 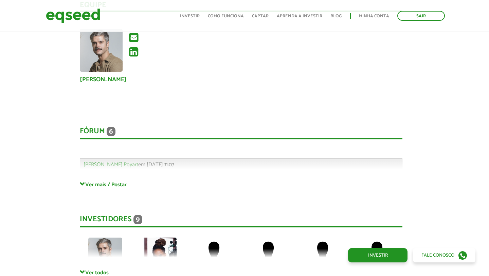 What do you see at coordinates (101, 50) in the screenshot?
I see `a: Ver perfil do usuário.` at bounding box center [101, 50].